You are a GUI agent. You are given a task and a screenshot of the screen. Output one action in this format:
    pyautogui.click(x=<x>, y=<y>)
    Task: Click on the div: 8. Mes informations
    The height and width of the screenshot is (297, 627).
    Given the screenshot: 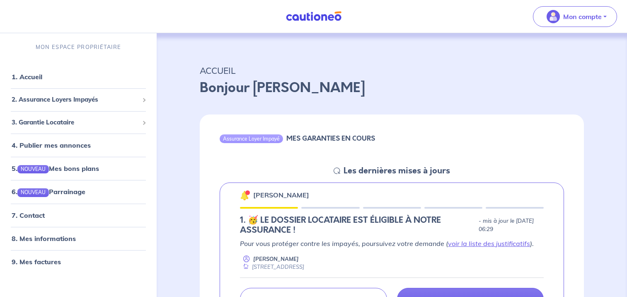 What is the action you would take?
    pyautogui.click(x=78, y=238)
    